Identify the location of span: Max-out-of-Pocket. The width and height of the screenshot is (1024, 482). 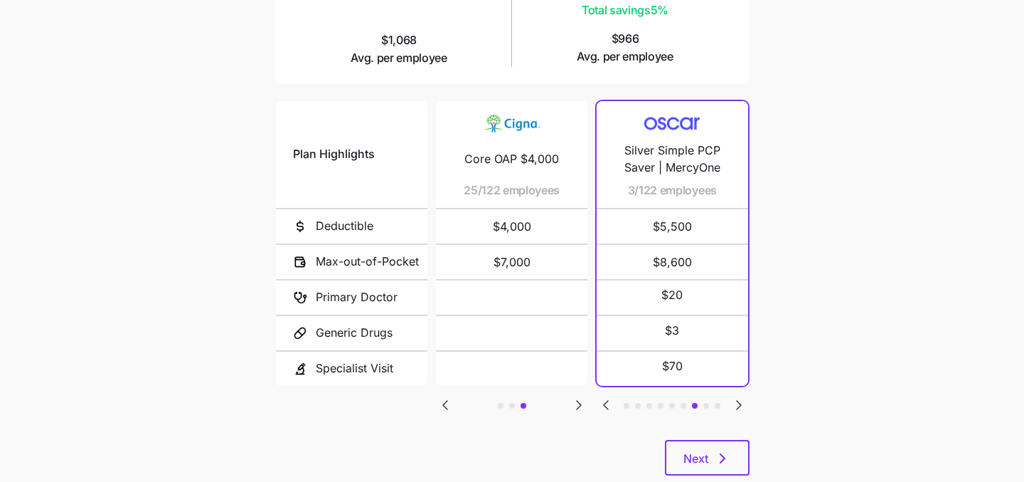
(367, 261).